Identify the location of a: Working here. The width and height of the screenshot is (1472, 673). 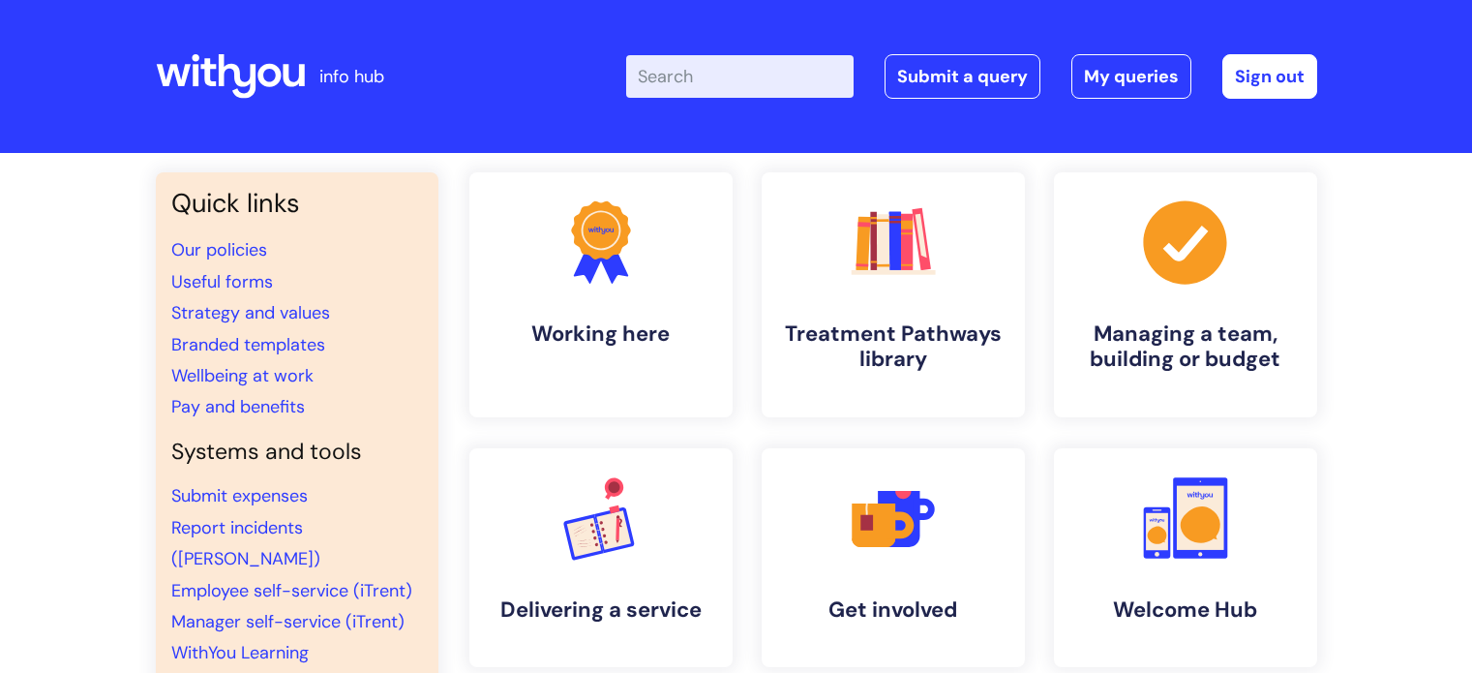
(601, 294).